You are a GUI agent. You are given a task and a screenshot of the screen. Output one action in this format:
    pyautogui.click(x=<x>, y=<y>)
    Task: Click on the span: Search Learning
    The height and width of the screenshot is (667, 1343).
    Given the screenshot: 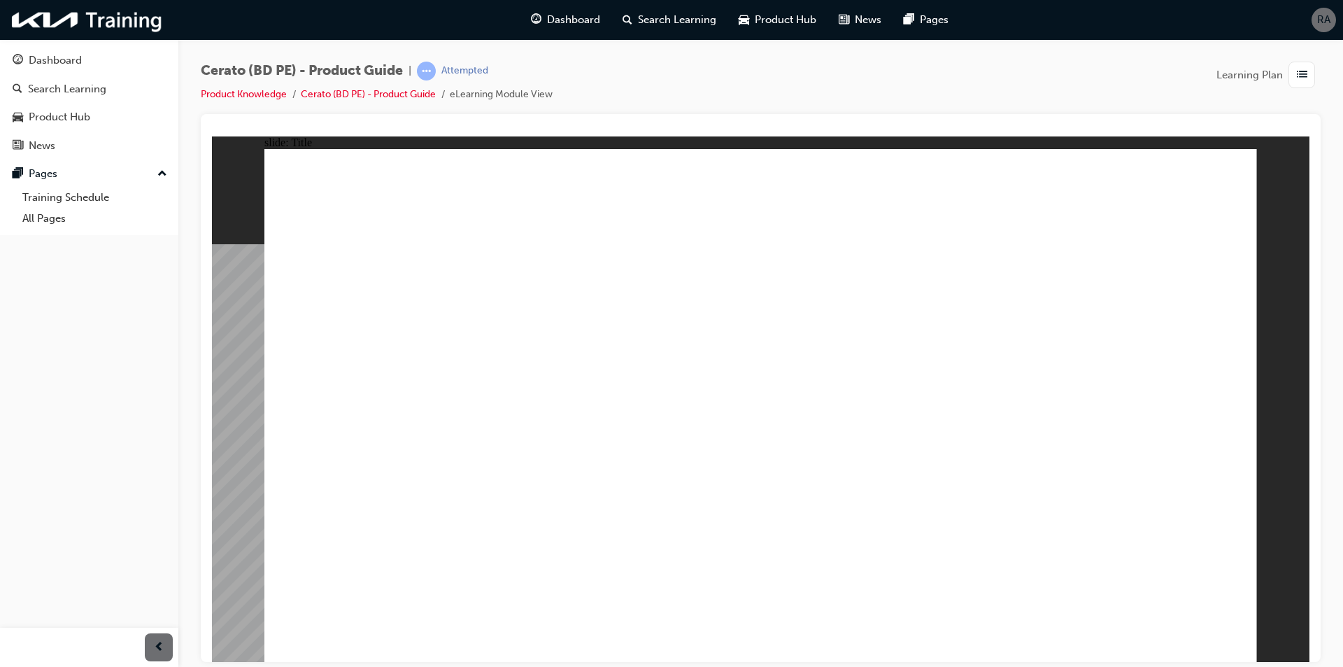 What is the action you would take?
    pyautogui.click(x=677, y=20)
    